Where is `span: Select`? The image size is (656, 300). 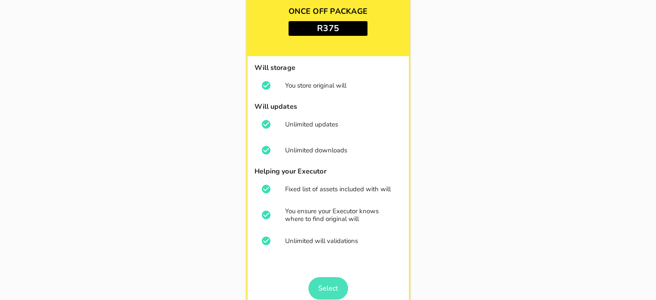
span: Select is located at coordinates (328, 288).